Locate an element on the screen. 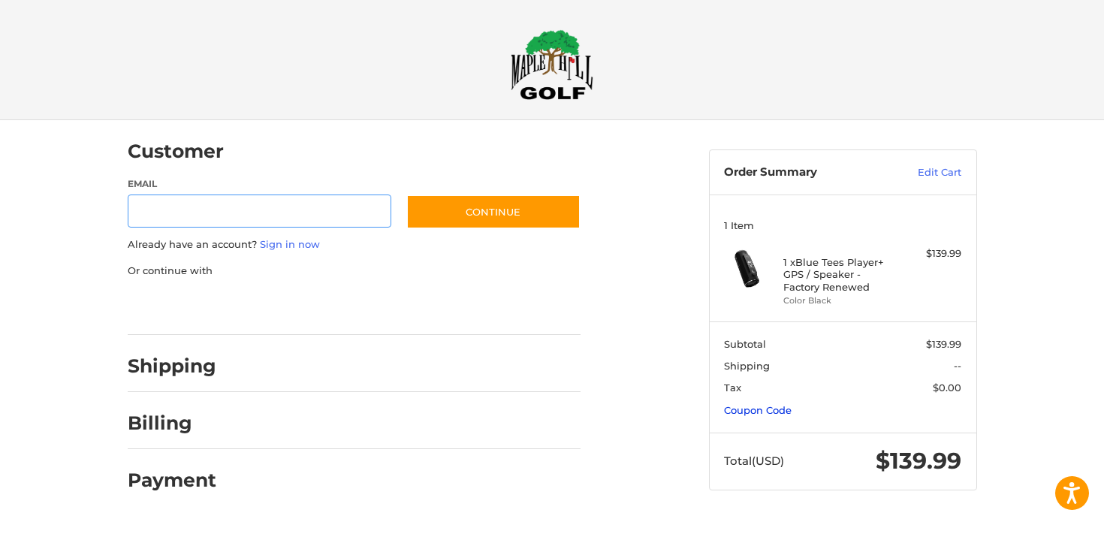  h4: 1 x Blue Tees Player+ GPS / Speaker - Factory Renewed is located at coordinates (840, 274).